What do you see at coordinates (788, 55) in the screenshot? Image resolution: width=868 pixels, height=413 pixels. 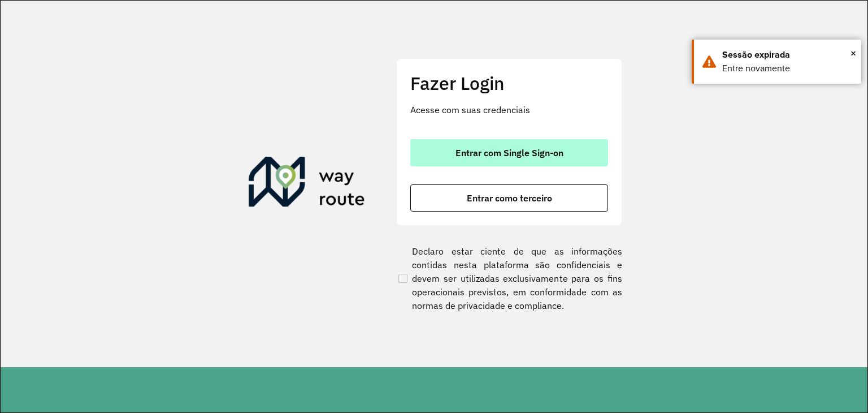 I see `div: Sessão expirada` at bounding box center [788, 55].